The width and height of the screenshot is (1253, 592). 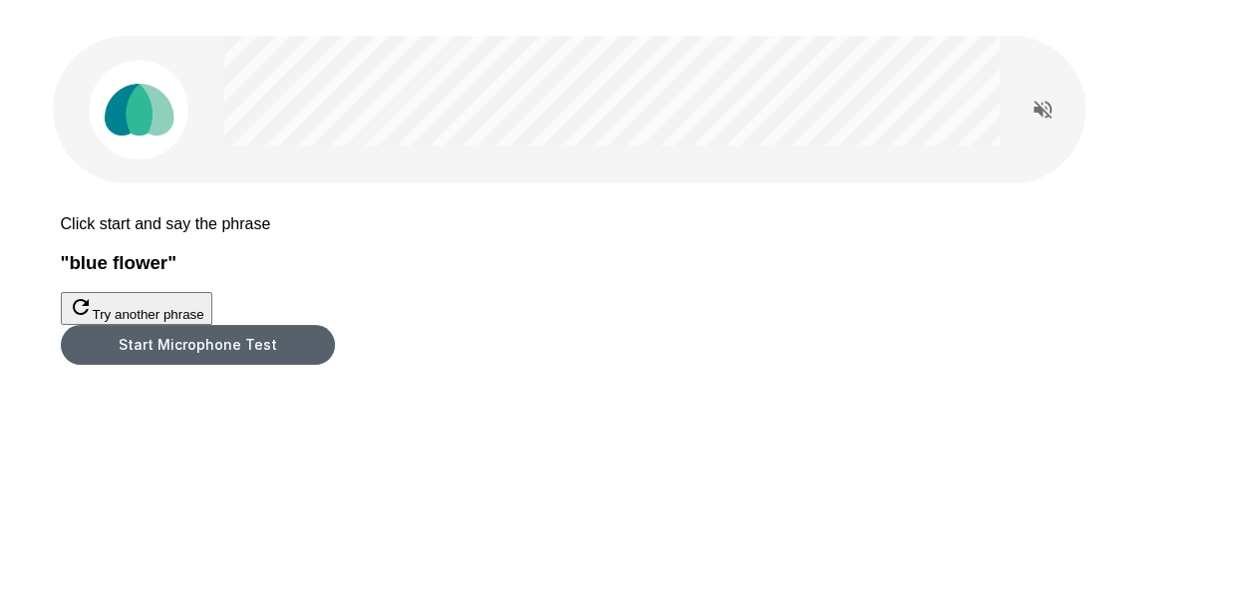 I want to click on img: parachute_avatar.png, so click(x=139, y=110).